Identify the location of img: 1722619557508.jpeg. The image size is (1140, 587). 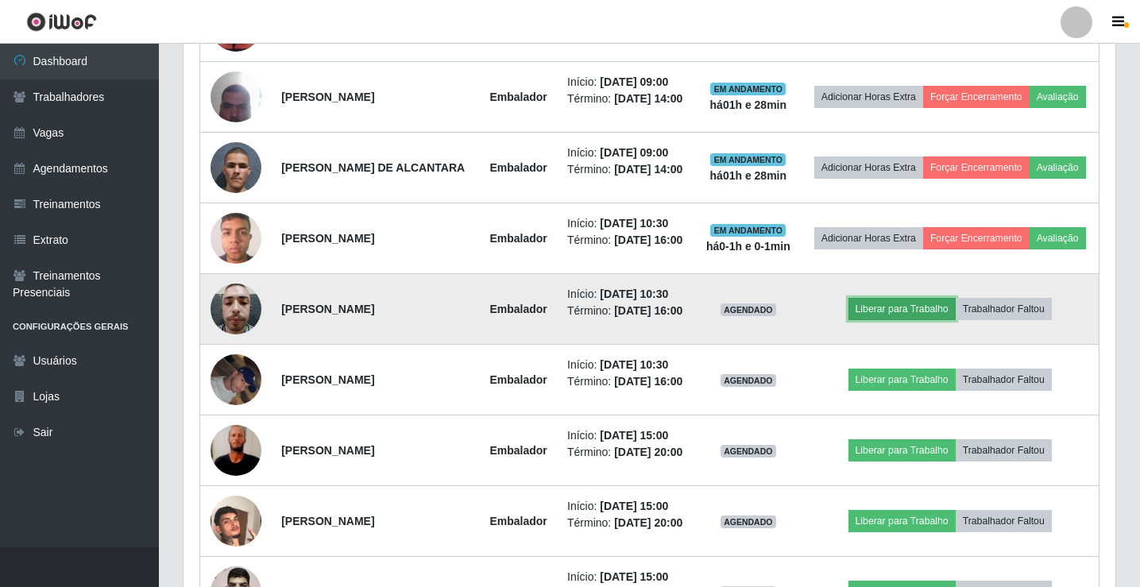
(236, 96).